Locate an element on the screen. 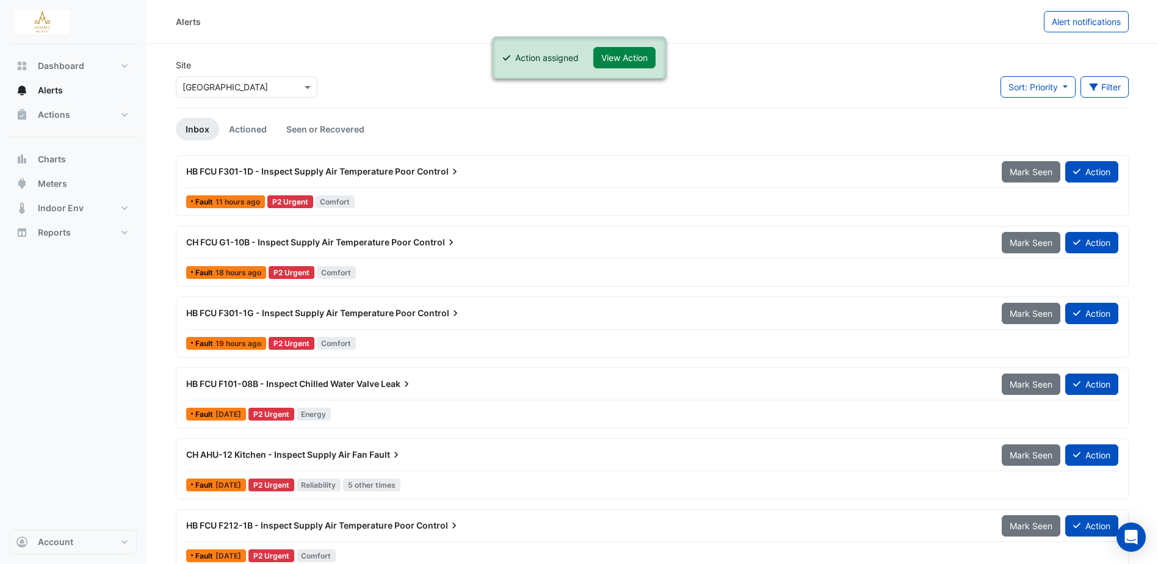 The width and height of the screenshot is (1158, 564). button: View Action is located at coordinates (625, 57).